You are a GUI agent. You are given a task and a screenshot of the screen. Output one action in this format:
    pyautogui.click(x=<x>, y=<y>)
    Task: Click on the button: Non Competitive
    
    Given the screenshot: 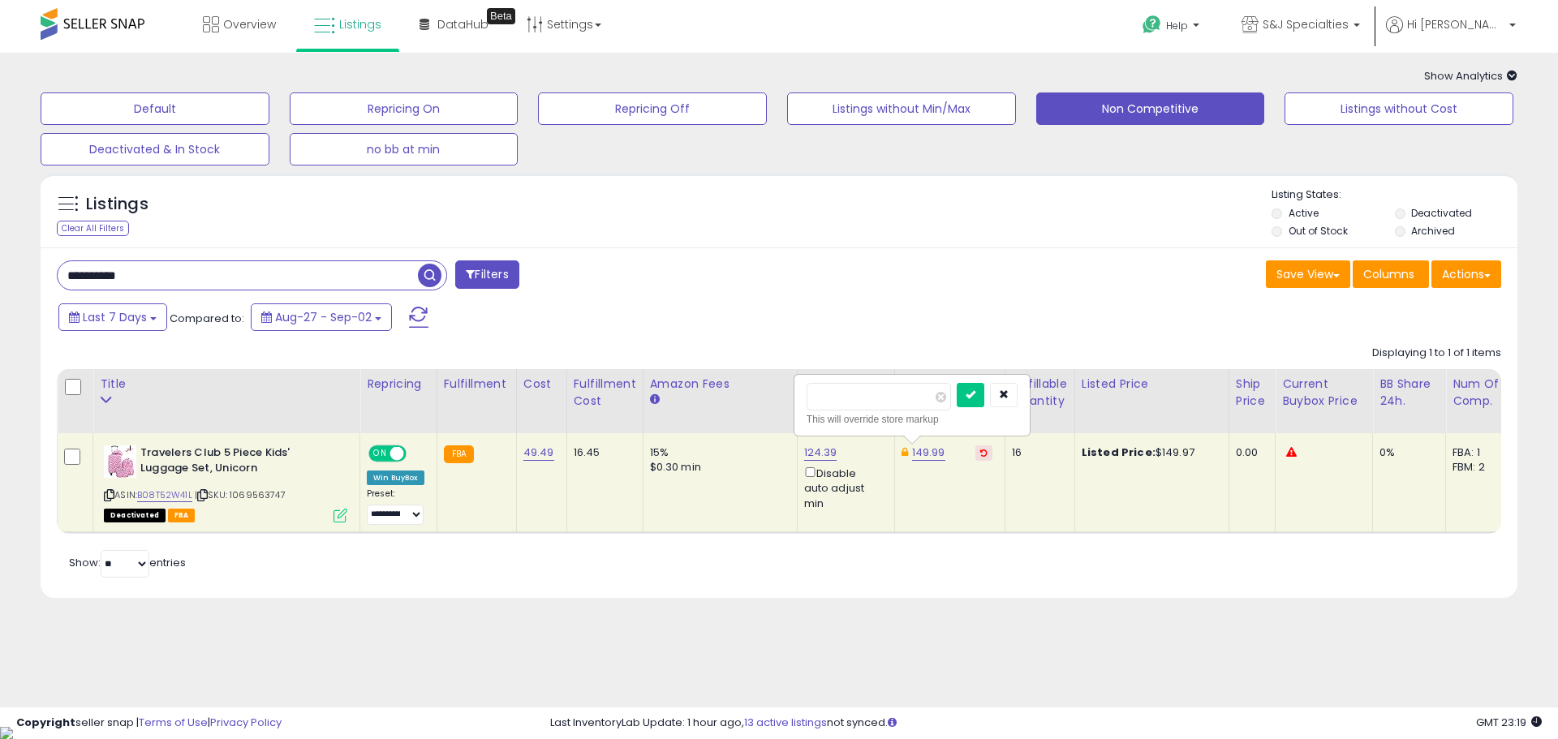 What is the action you would take?
    pyautogui.click(x=1151, y=109)
    